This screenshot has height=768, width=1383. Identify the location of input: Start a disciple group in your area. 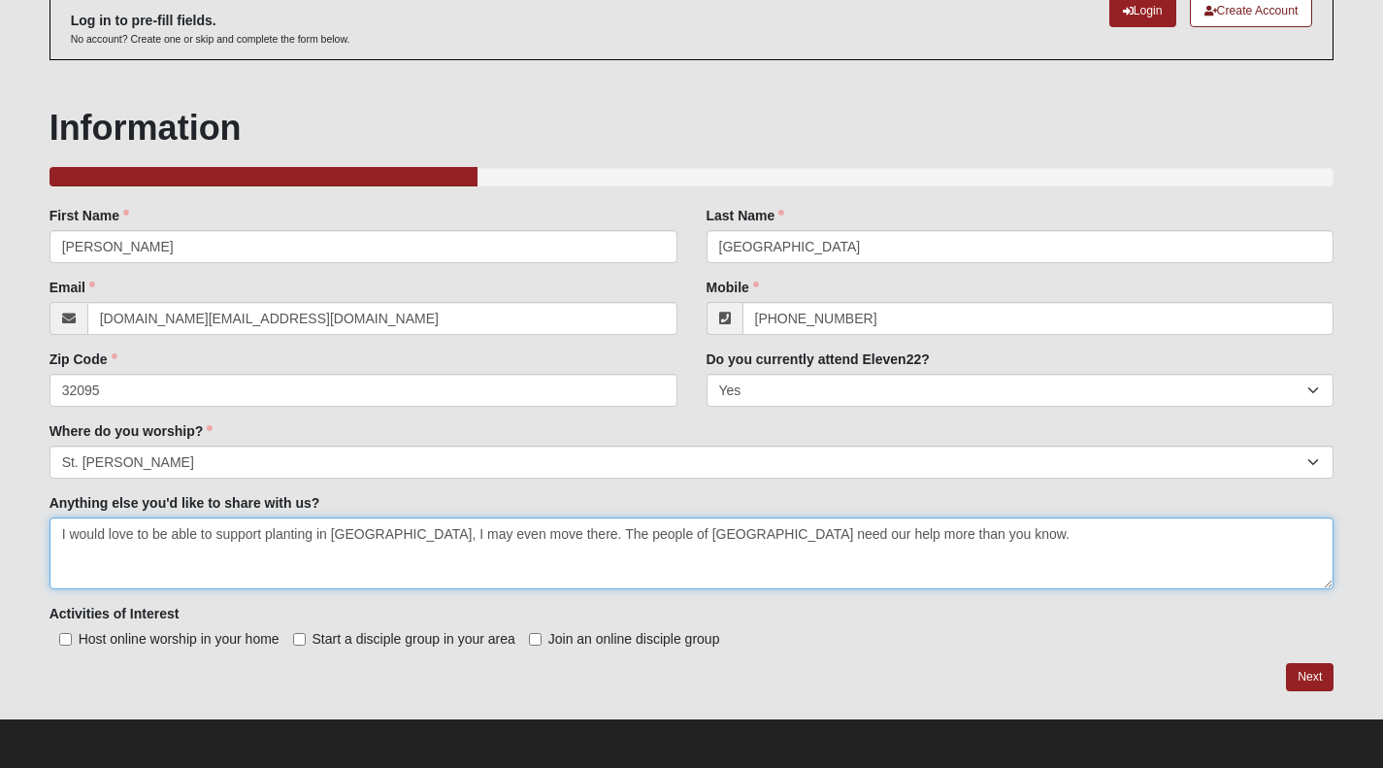
(299, 639).